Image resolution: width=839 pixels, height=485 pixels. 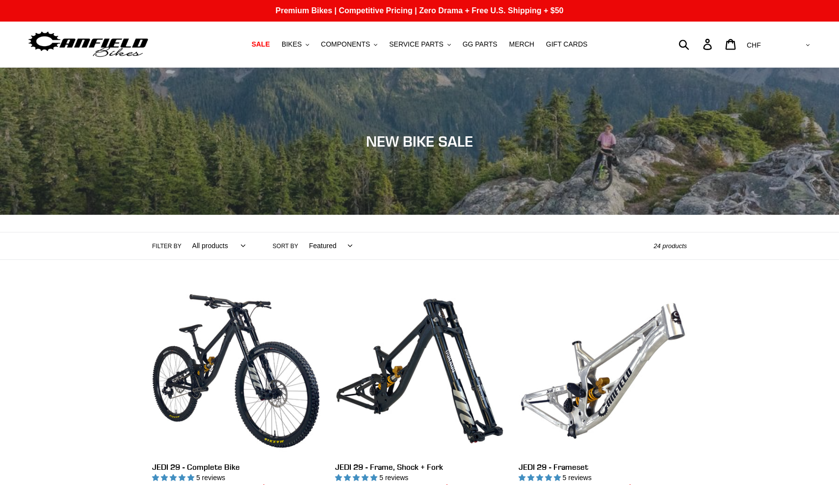 I want to click on span: SERVICE PARTS, so click(x=416, y=44).